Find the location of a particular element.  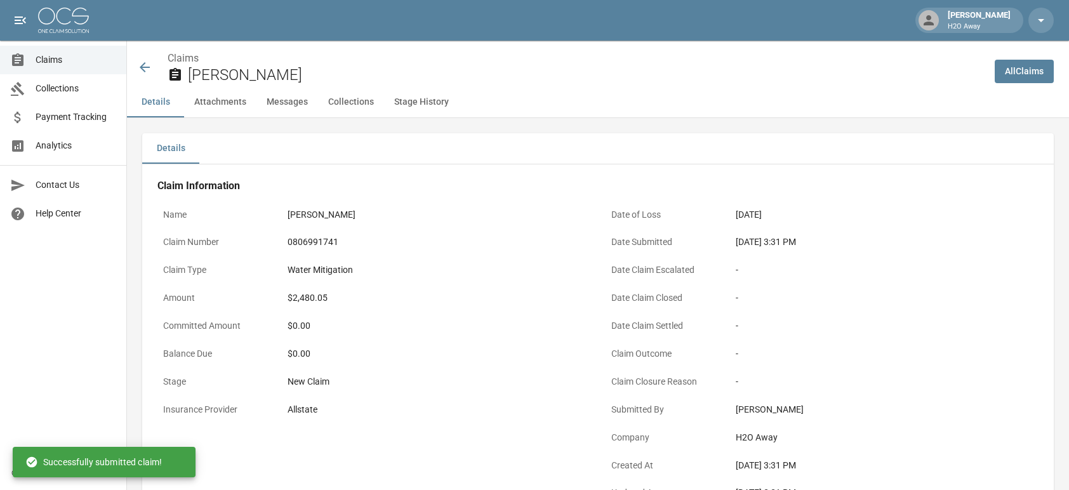

button: Stage History is located at coordinates (421, 102).